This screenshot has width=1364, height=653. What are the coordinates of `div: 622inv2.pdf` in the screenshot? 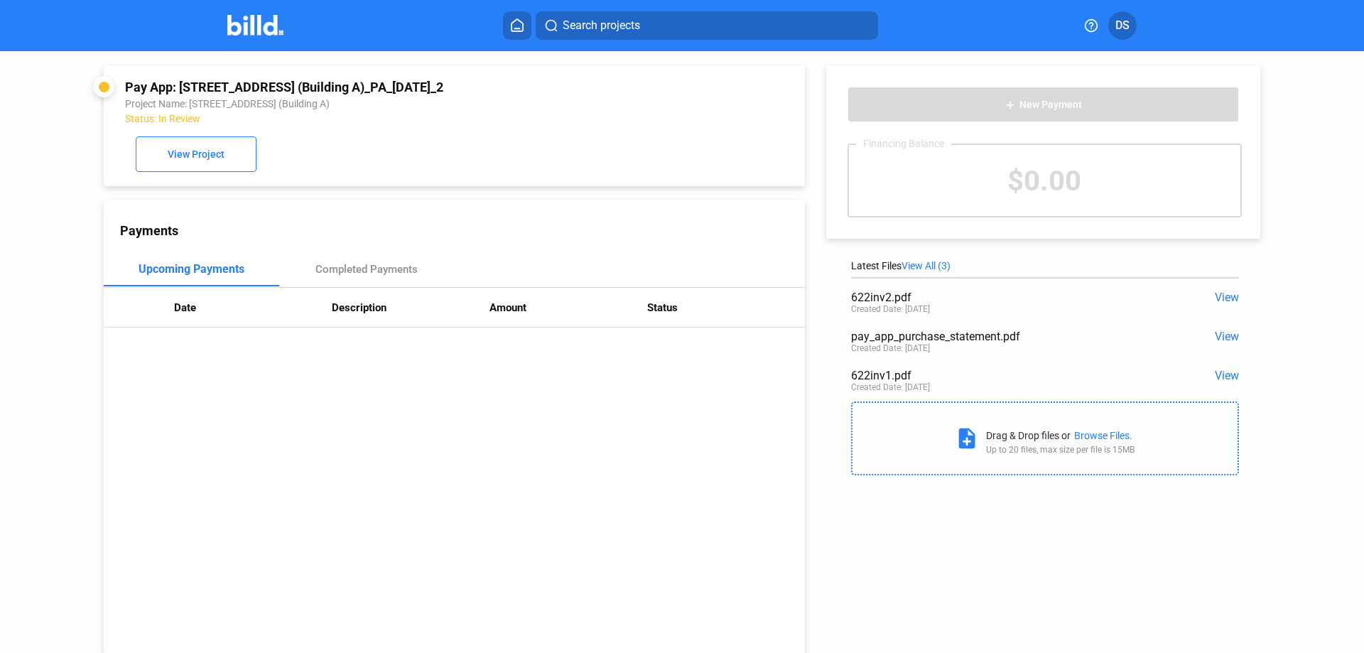 It's located at (1006, 297).